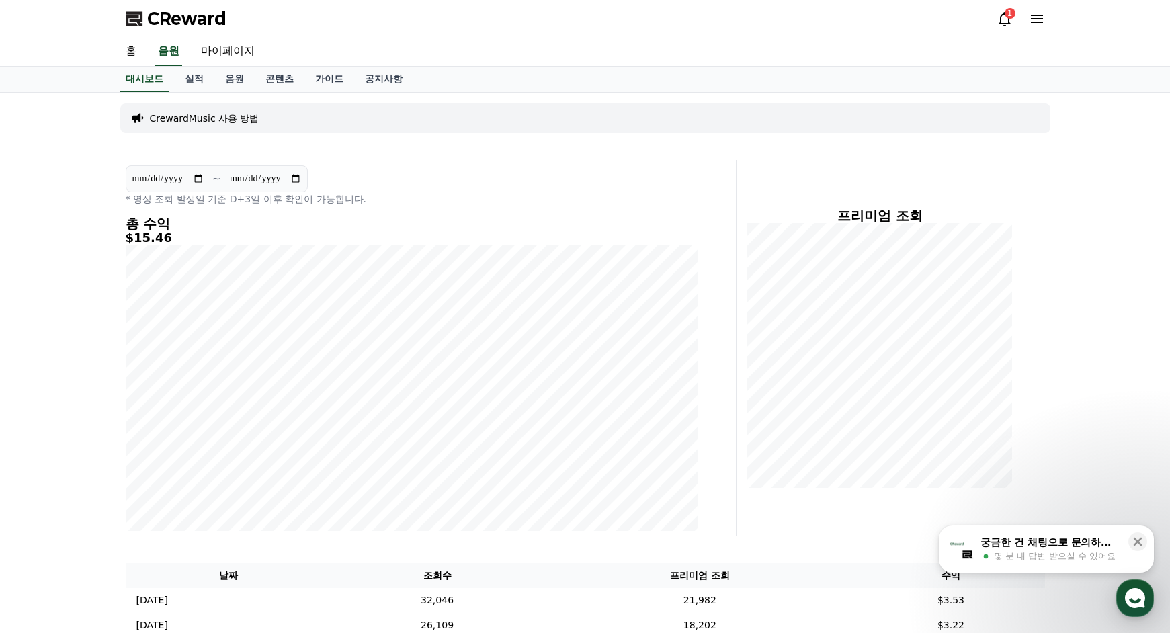  I want to click on h4: 프리미엄 조회, so click(879, 216).